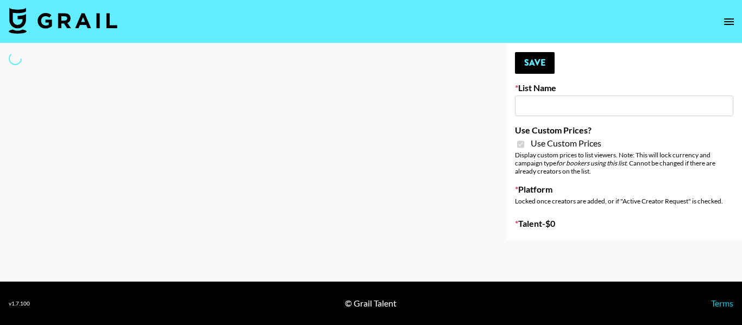 The width and height of the screenshot is (742, 325). What do you see at coordinates (19, 304) in the screenshot?
I see `div: v 1.7.100` at bounding box center [19, 304].